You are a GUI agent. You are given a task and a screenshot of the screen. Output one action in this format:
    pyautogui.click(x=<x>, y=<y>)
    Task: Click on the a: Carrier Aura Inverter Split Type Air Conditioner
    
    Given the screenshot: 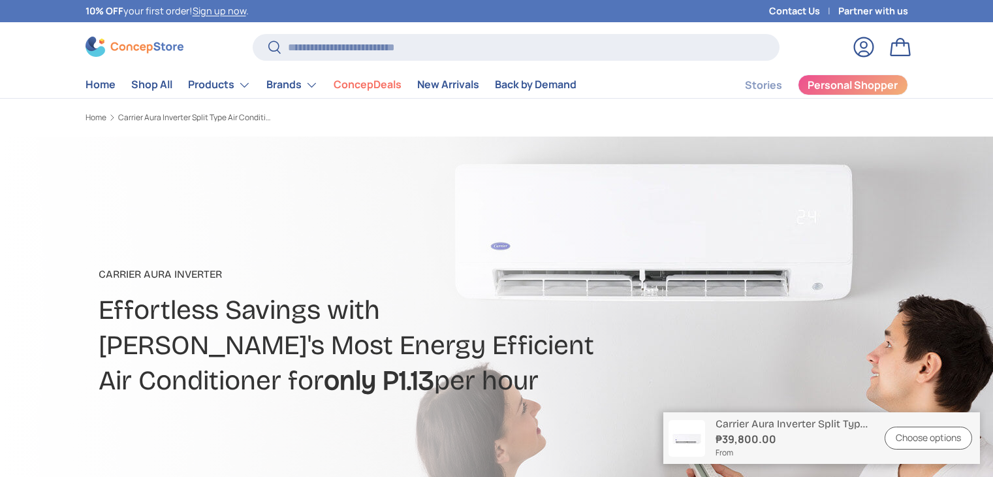 What is the action you would take?
    pyautogui.click(x=196, y=118)
    